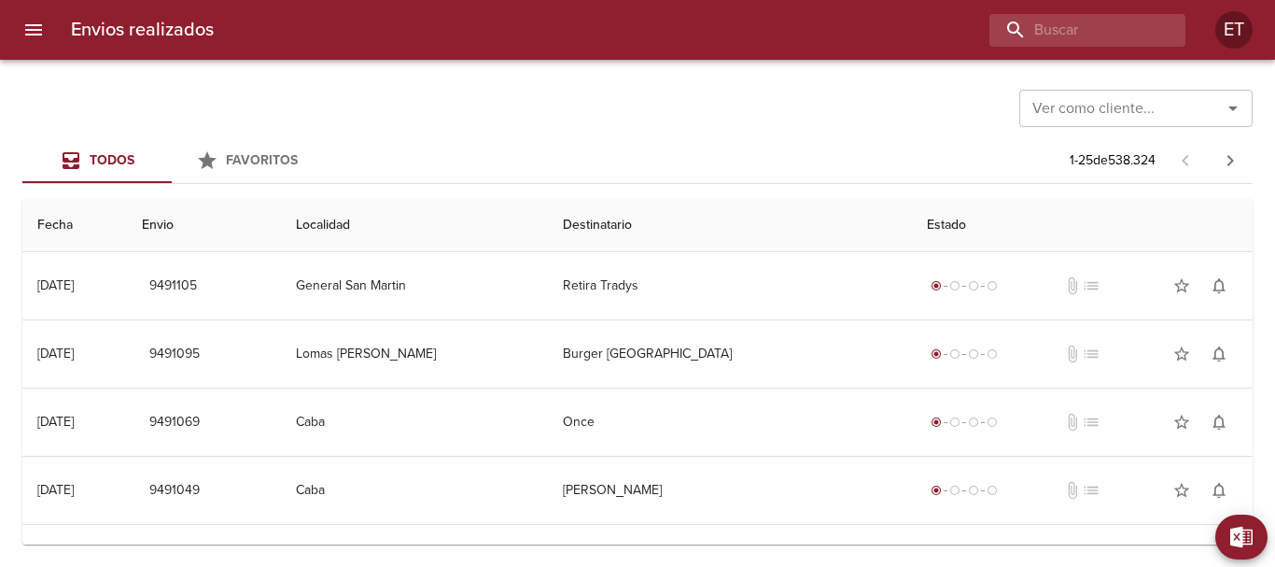 The image size is (1275, 567). Describe the element at coordinates (175, 422) in the screenshot. I see `button: 9491069` at that location.